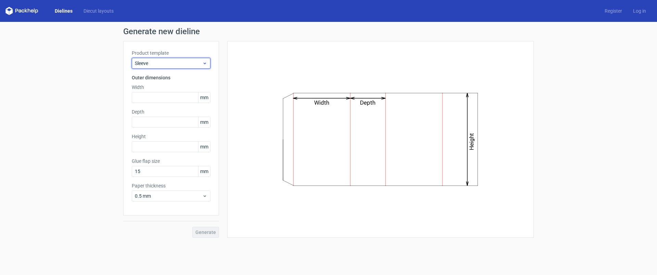 This screenshot has height=275, width=657. What do you see at coordinates (168, 196) in the screenshot?
I see `span: 0.5 mm` at bounding box center [168, 196].